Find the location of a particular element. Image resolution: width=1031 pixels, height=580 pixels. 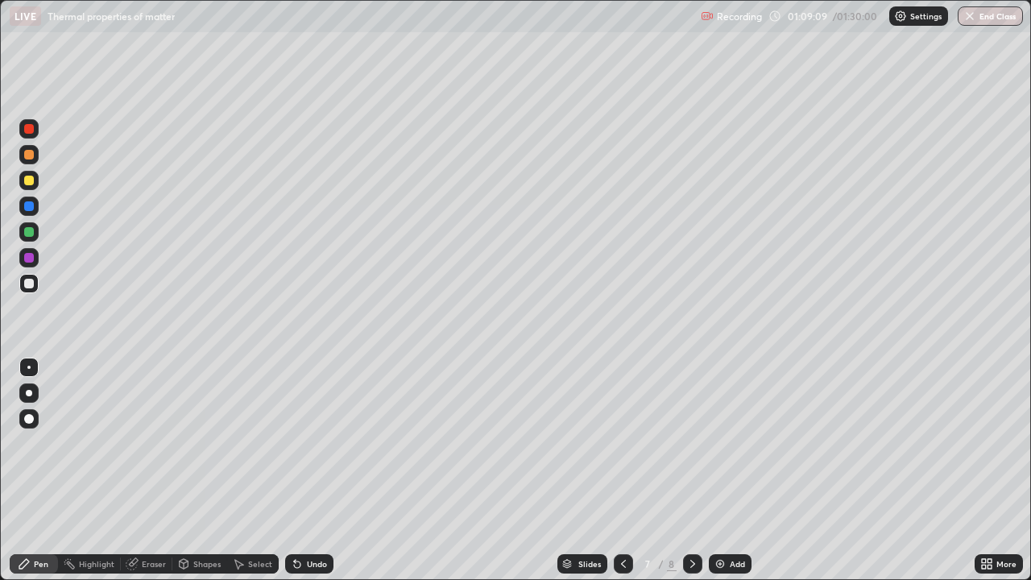

img: recording.375f2c34.svg is located at coordinates (707, 16).